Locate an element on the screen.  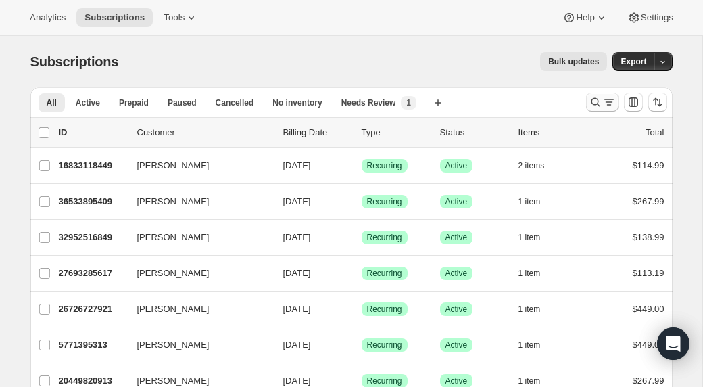
button: 2 items is located at coordinates (539, 166).